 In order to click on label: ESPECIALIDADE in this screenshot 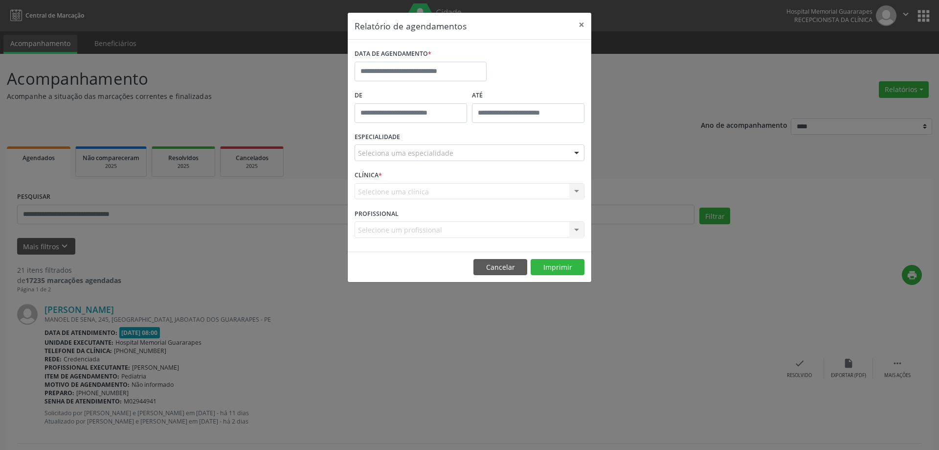, I will do `click(377, 137)`.